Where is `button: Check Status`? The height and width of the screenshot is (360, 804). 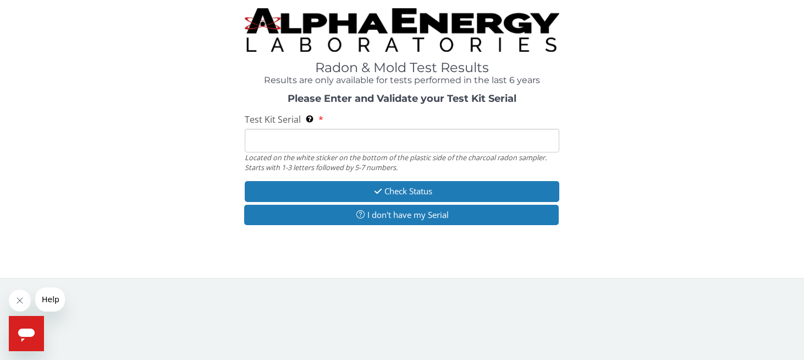 button: Check Status is located at coordinates (402, 191).